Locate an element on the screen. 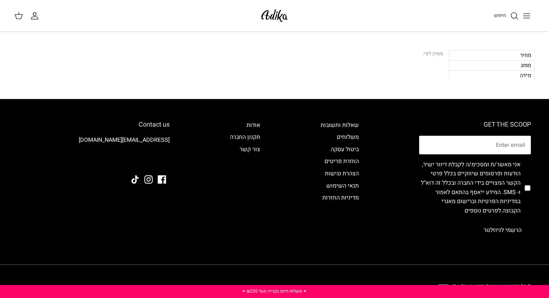 The image size is (549, 298). a: צור קשר is located at coordinates (250, 149).